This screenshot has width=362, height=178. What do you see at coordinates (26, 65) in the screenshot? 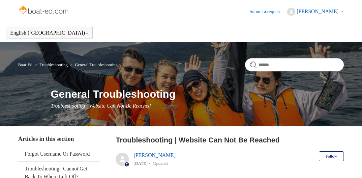
I see `li: Boat-Ed` at bounding box center [26, 65].